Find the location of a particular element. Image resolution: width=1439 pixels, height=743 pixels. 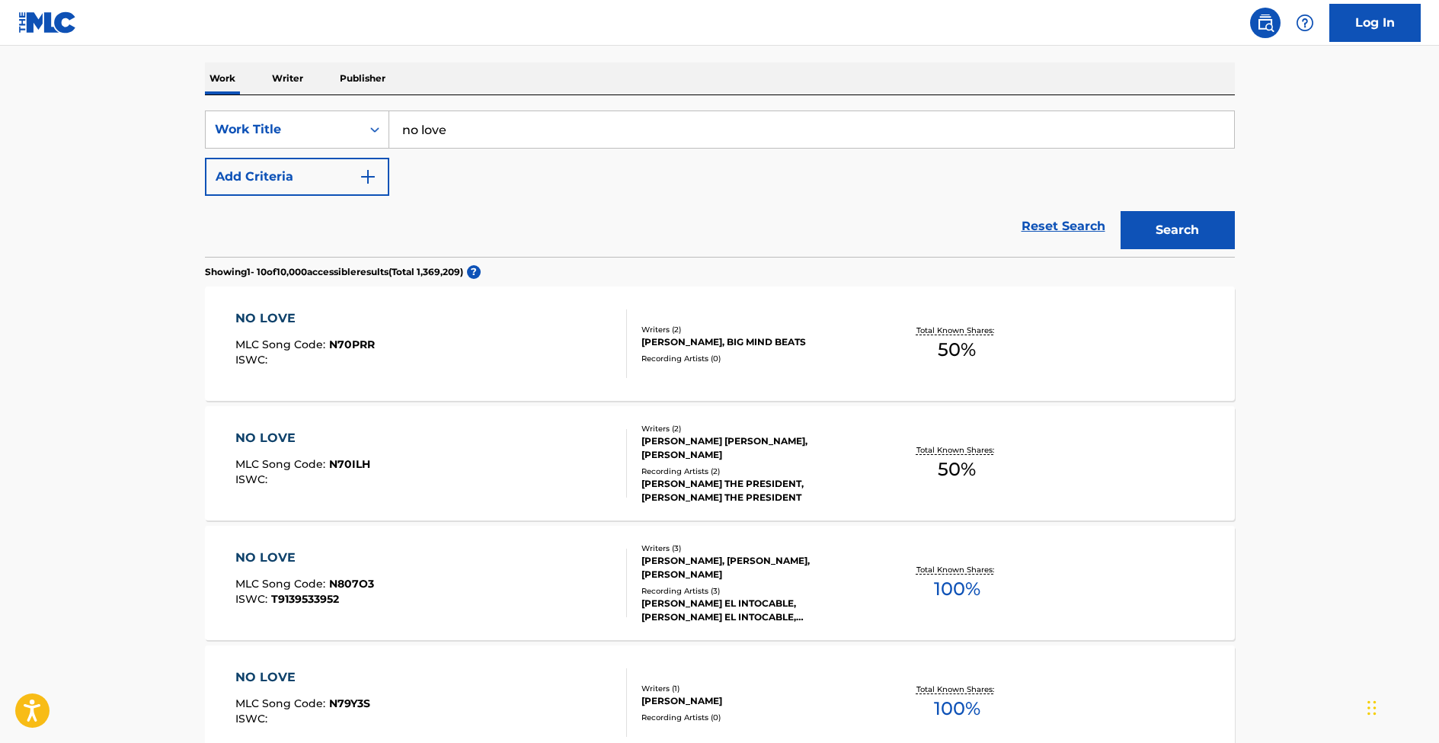

span: N70PRR is located at coordinates (352, 344).